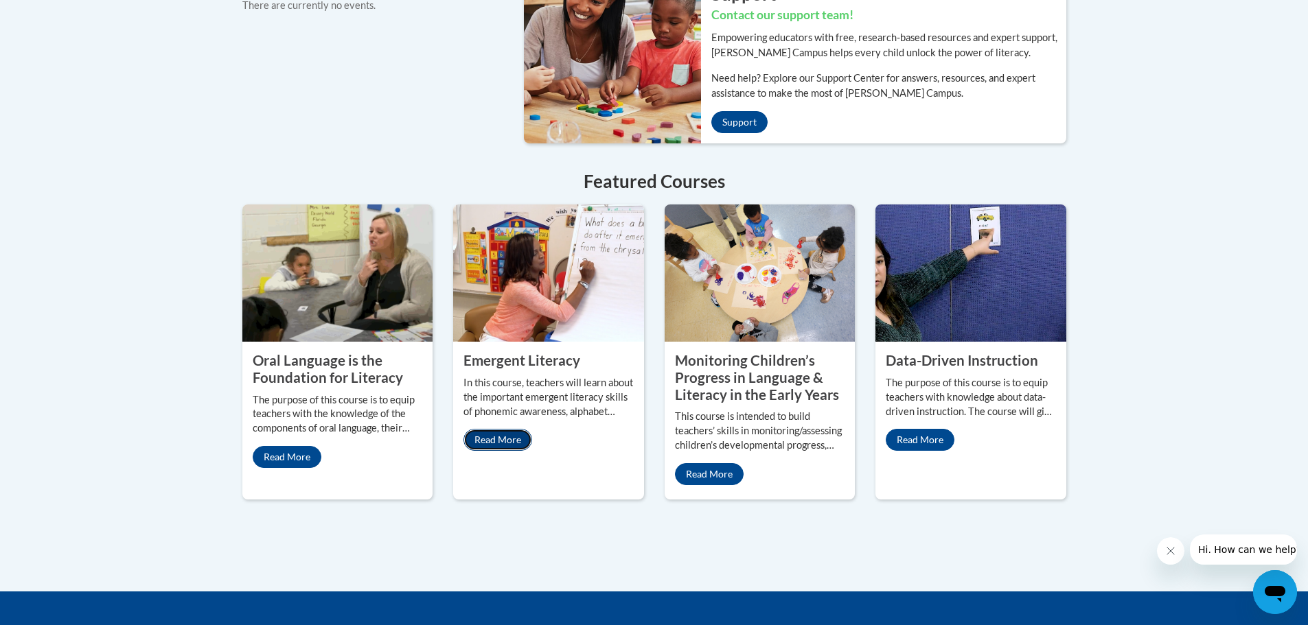  What do you see at coordinates (888, 86) in the screenshot?
I see `p: Need help? Explore our Support Center for answers, resources, and expert assistance to make the m...` at bounding box center [888, 86].